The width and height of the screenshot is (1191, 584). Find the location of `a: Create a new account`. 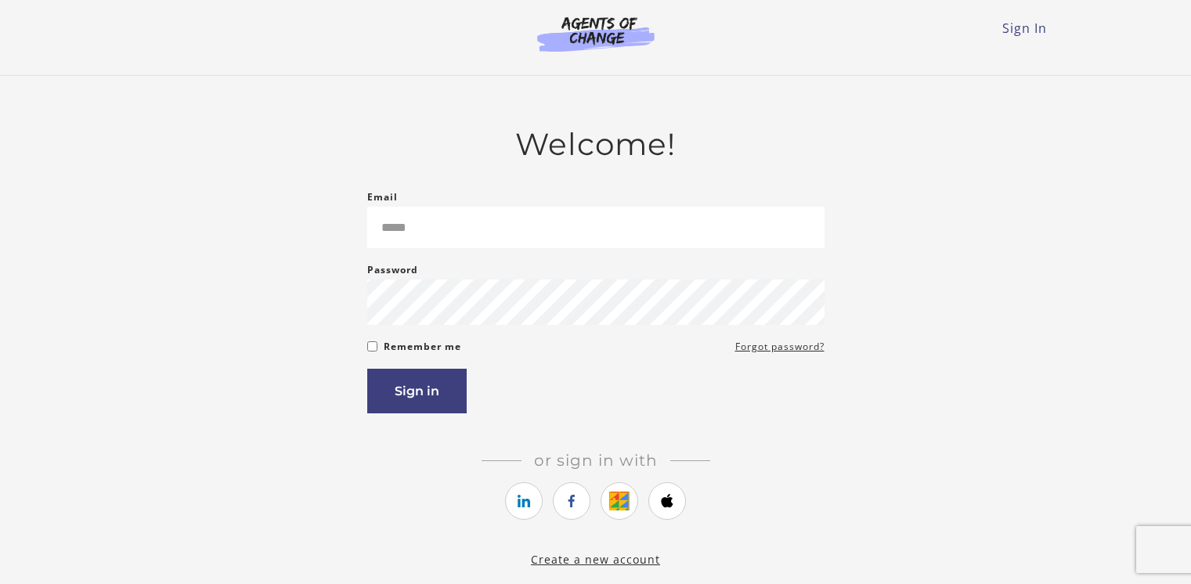

a: Create a new account is located at coordinates (595, 559).